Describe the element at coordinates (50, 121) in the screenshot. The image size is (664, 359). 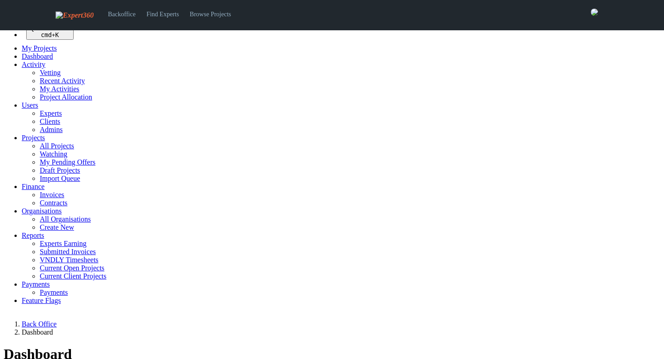
I see `a: Clients` at that location.